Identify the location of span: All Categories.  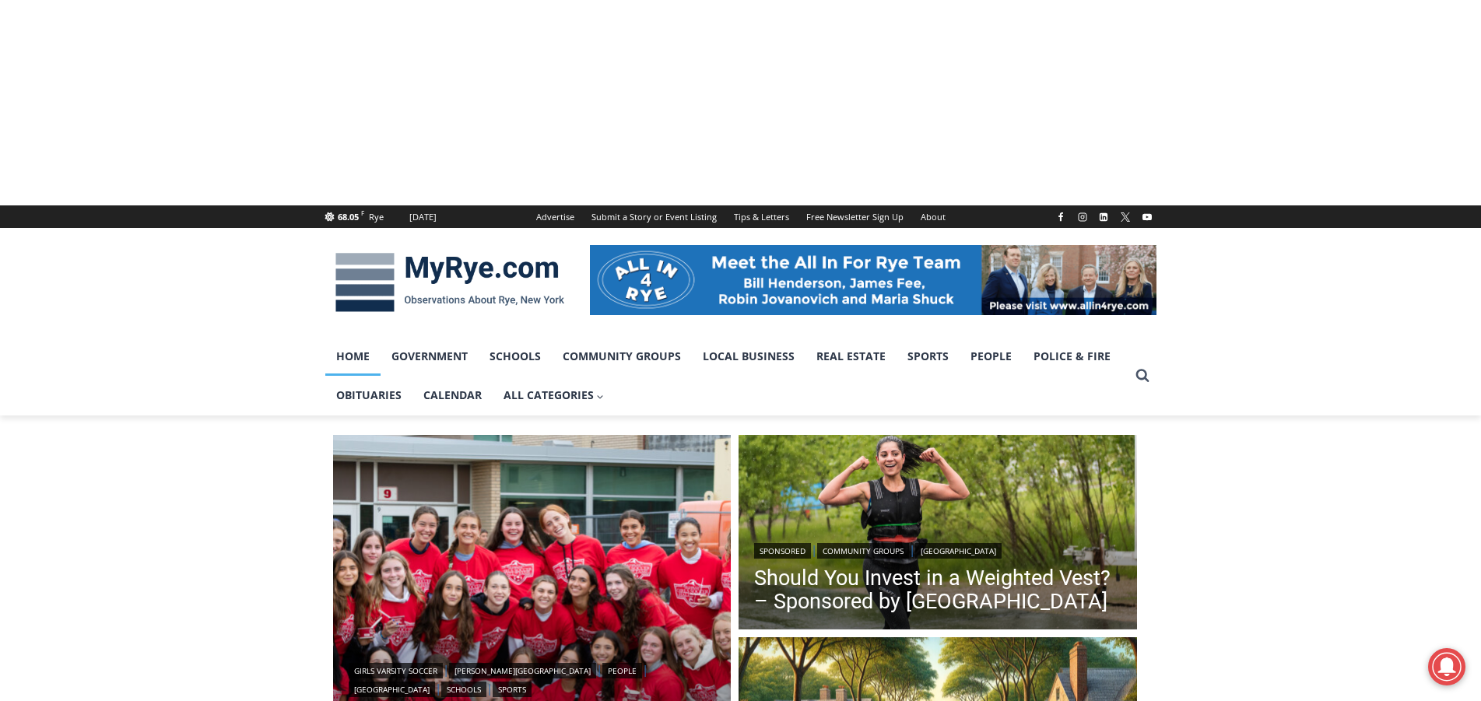
(554, 395).